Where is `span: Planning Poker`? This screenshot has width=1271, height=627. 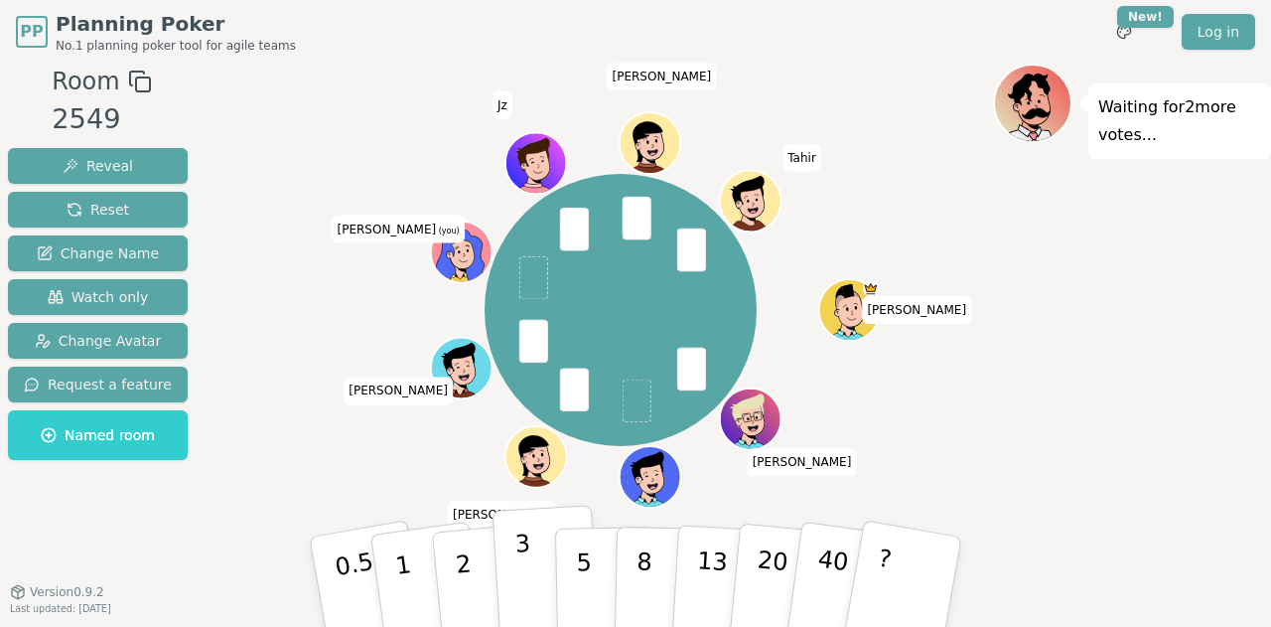
span: Planning Poker is located at coordinates (176, 24).